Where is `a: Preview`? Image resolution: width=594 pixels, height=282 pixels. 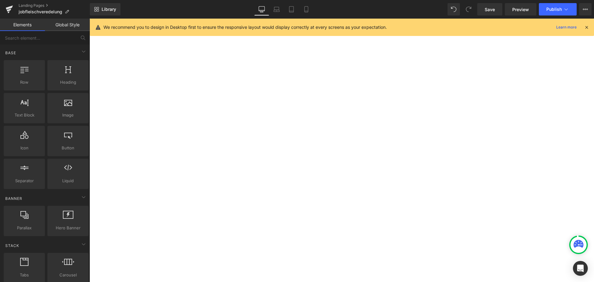 a: Preview is located at coordinates (520, 9).